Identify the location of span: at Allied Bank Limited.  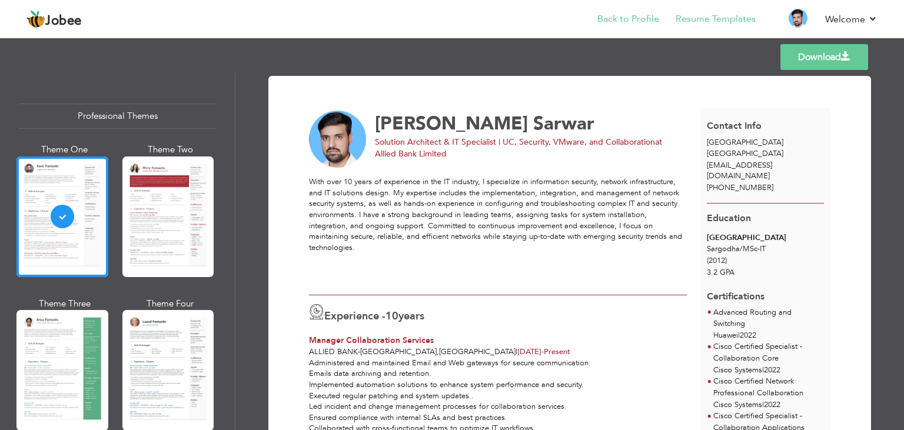
(518, 148).